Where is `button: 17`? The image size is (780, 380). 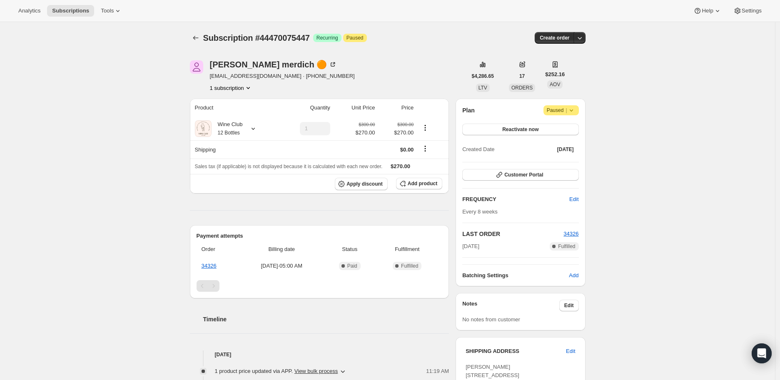 button: 17 is located at coordinates (522, 76).